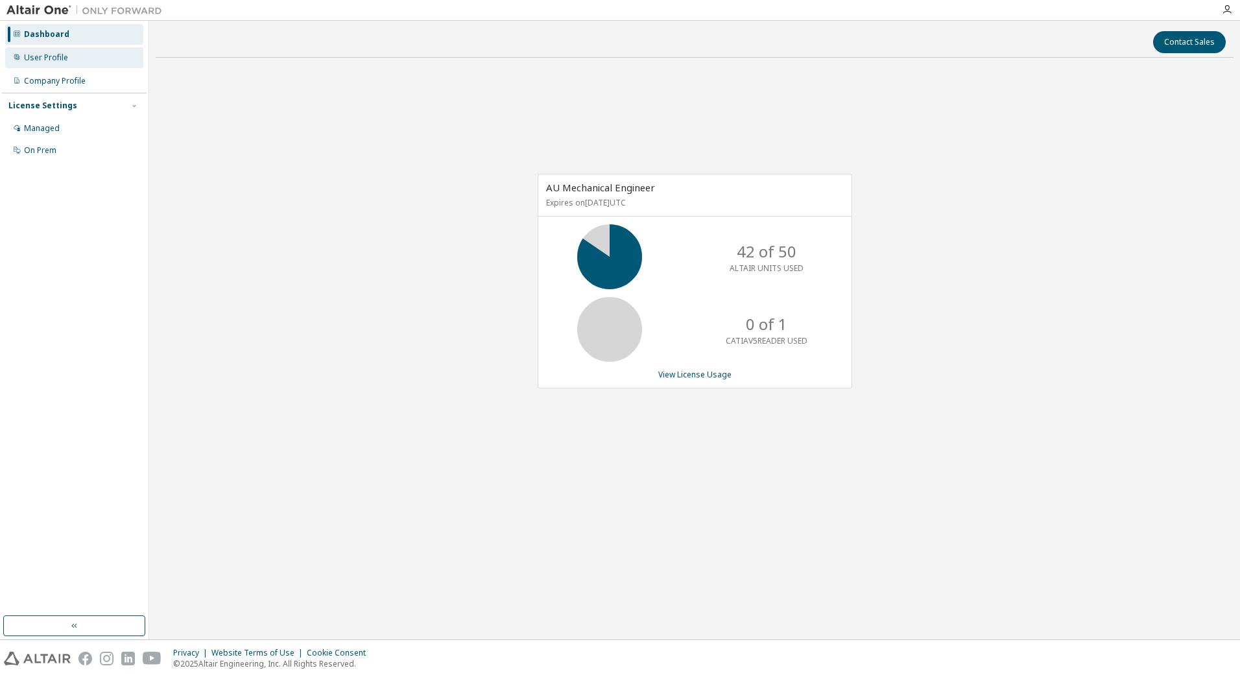  What do you see at coordinates (767, 252) in the screenshot?
I see `p: 42 of 50` at bounding box center [767, 252].